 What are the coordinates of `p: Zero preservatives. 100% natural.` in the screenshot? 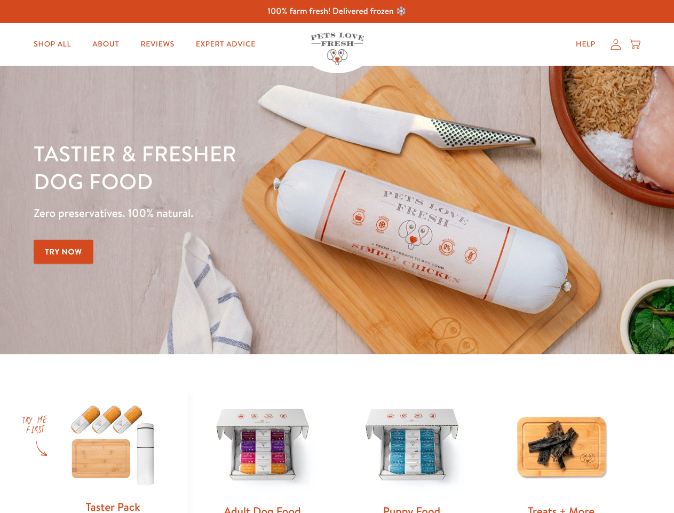 It's located at (236, 213).